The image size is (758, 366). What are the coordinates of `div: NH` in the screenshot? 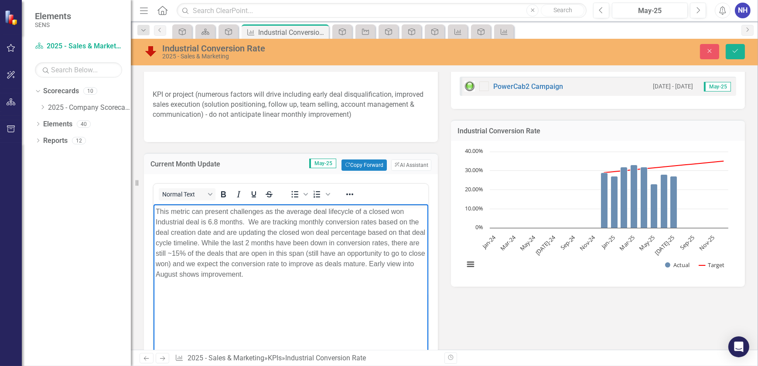 It's located at (742, 10).